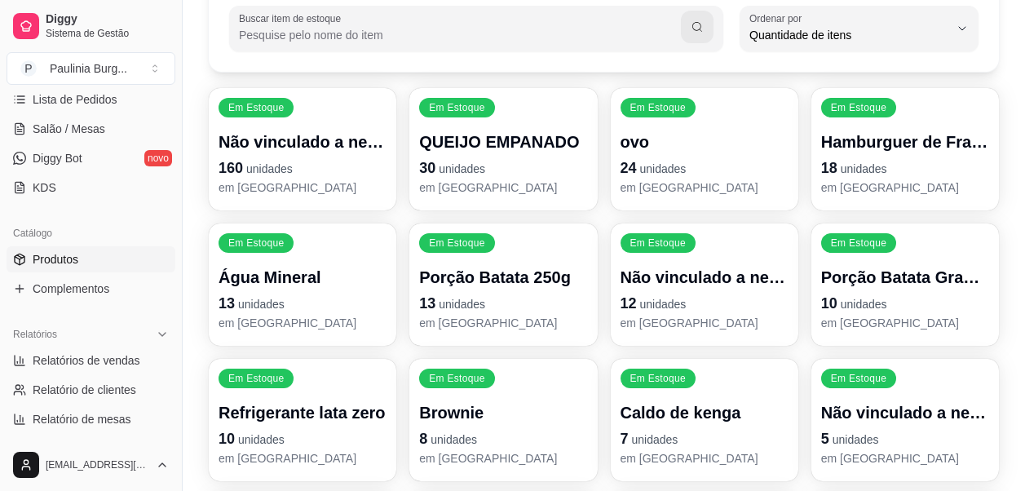 This screenshot has width=1025, height=491. I want to click on span: Relatórios de vendas, so click(86, 361).